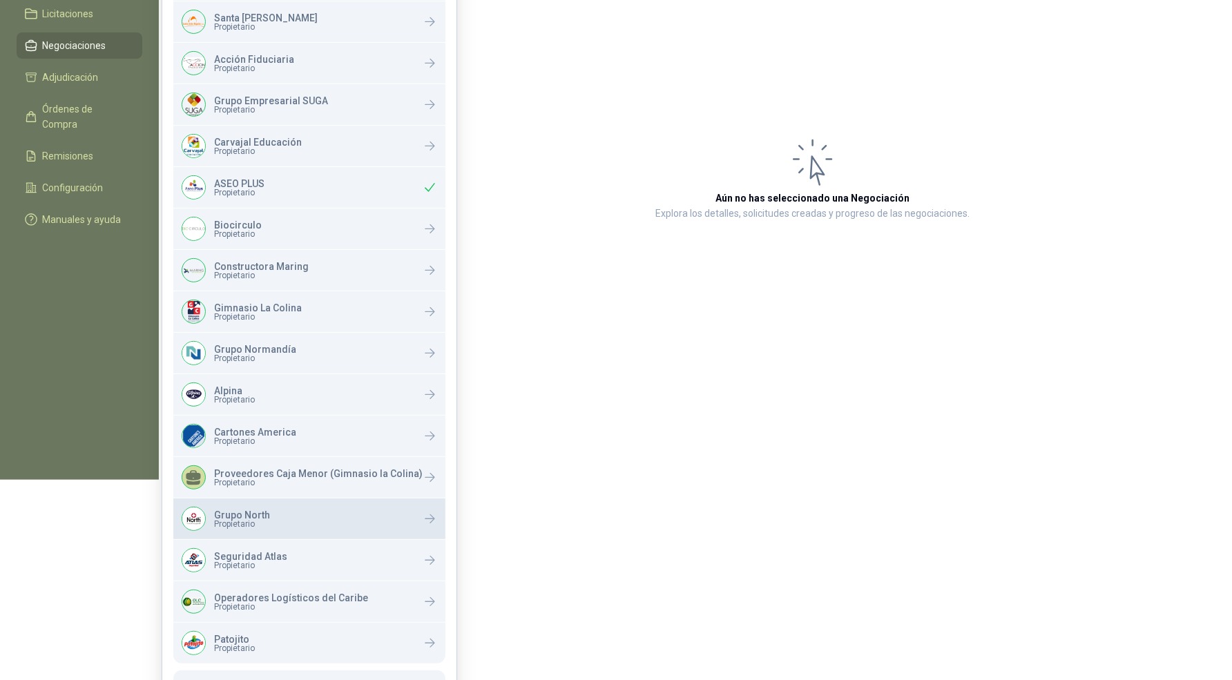 This screenshot has width=1232, height=680. I want to click on p: Explora los detalles, solicitudes creadas y progreso de las negociaciones., so click(813, 214).